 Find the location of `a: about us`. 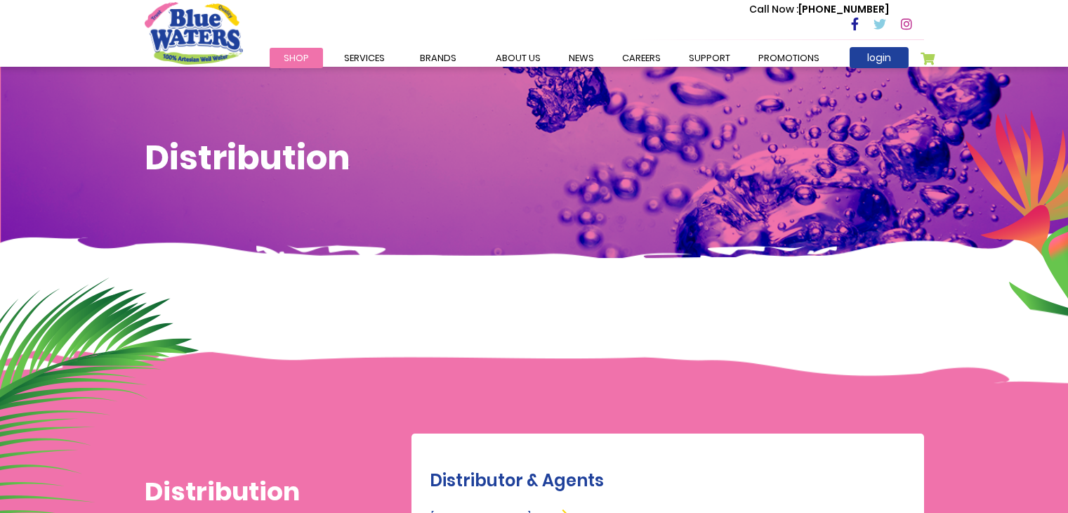

a: about us is located at coordinates (518, 58).